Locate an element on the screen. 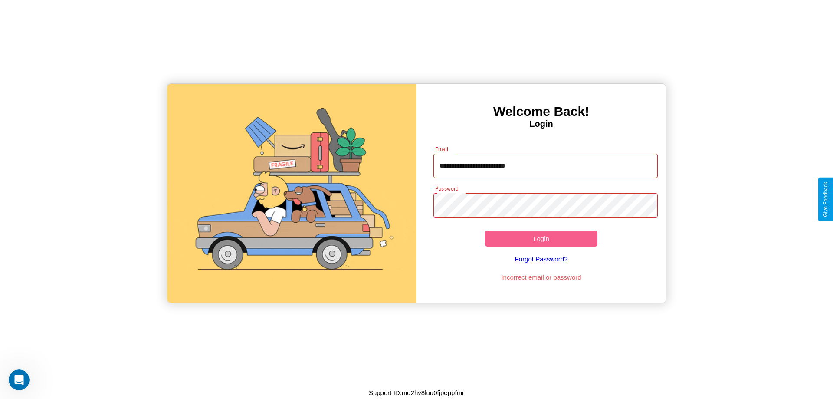 This screenshot has height=399, width=833. a: Forgot Password? is located at coordinates (541, 258).